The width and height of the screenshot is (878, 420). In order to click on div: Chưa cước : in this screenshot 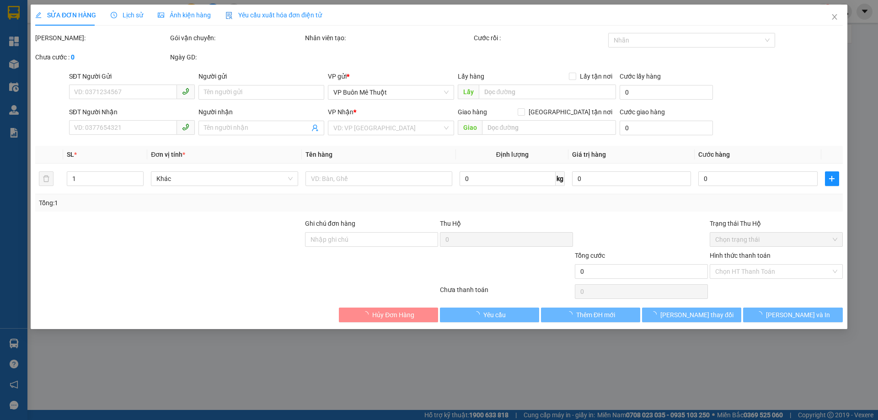, I will do `click(101, 57)`.